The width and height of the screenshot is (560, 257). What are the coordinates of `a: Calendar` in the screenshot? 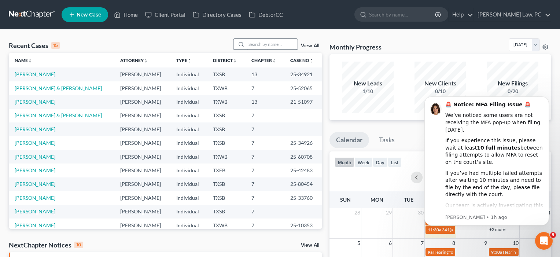 It's located at (349, 140).